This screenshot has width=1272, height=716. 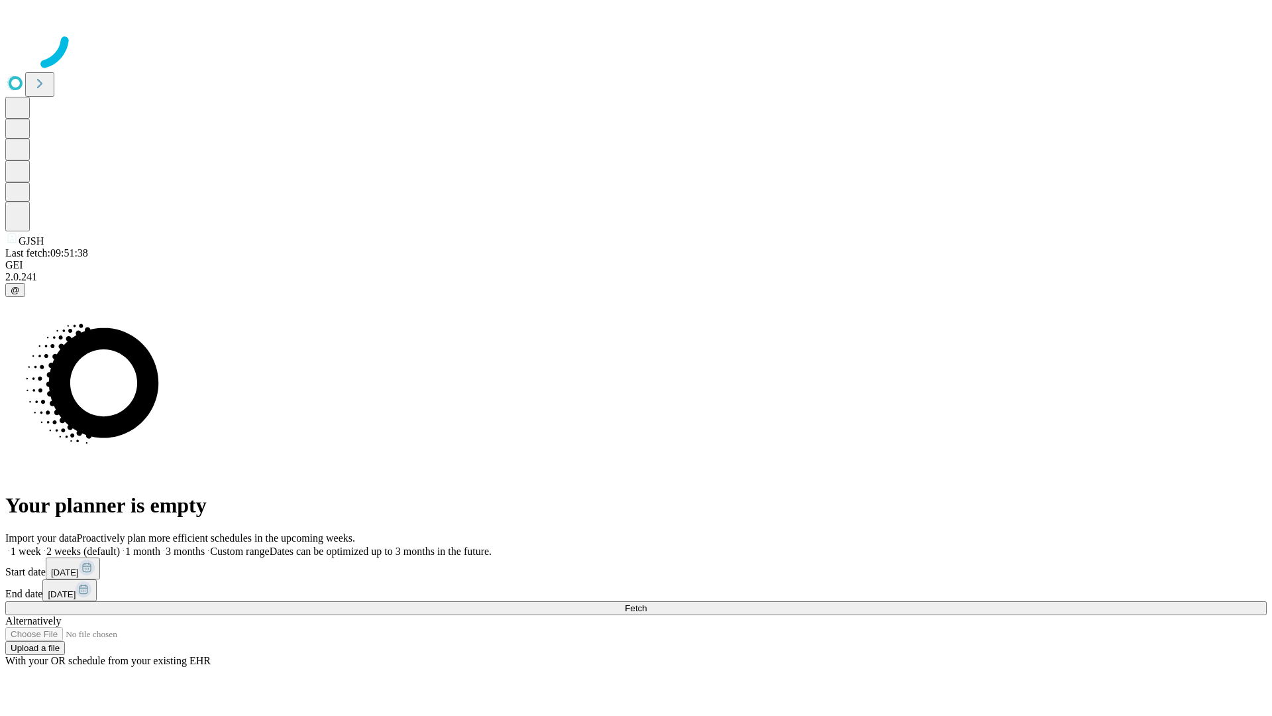 What do you see at coordinates (83, 551) in the screenshot?
I see `span: 2 weeks (default)` at bounding box center [83, 551].